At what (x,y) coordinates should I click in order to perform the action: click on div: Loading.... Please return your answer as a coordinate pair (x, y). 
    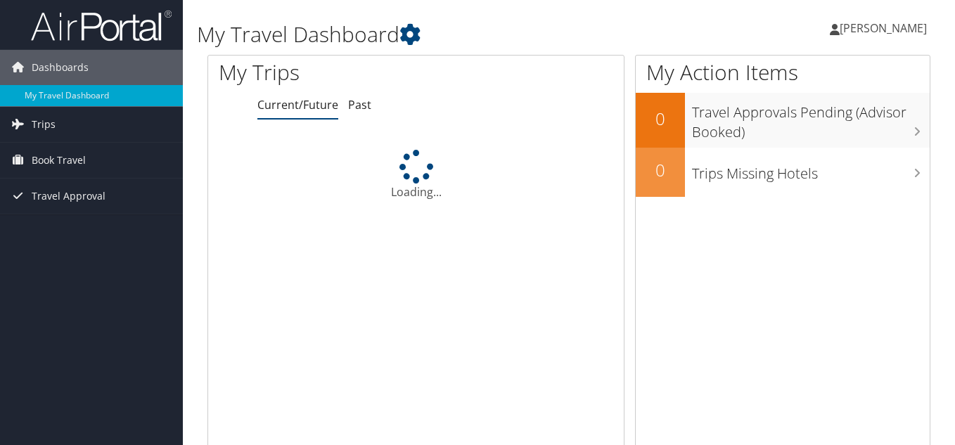
    Looking at the image, I should click on (416, 175).